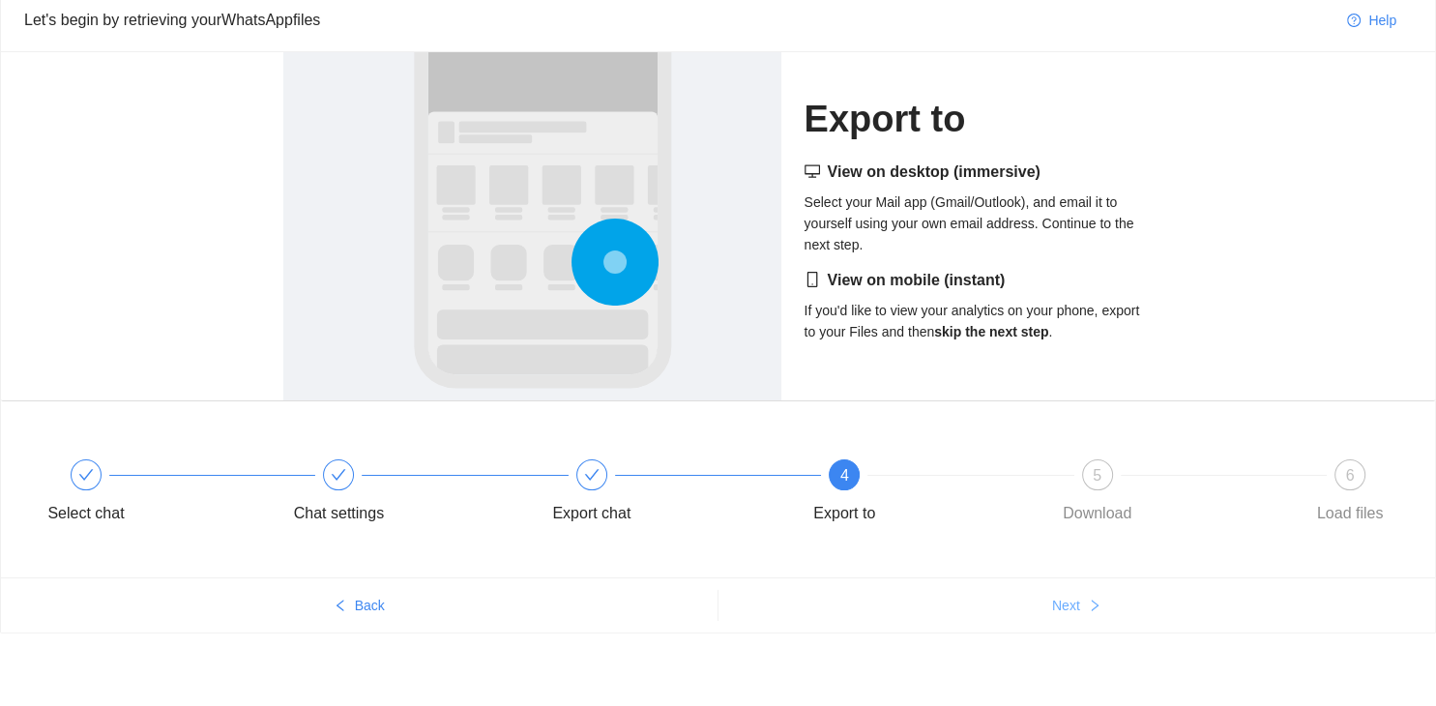 This screenshot has width=1436, height=706. What do you see at coordinates (979, 172) in the screenshot?
I see `h5: View on desktop (immersive)` at bounding box center [979, 172].